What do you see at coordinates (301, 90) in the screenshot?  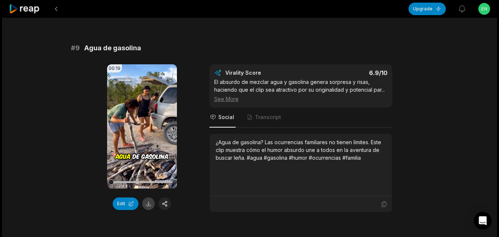 I see `div: El absurdo de mezclar agua y gasolina genera sorpresa y risas, haciendo que el clip sea atractivo...` at bounding box center [301, 90].